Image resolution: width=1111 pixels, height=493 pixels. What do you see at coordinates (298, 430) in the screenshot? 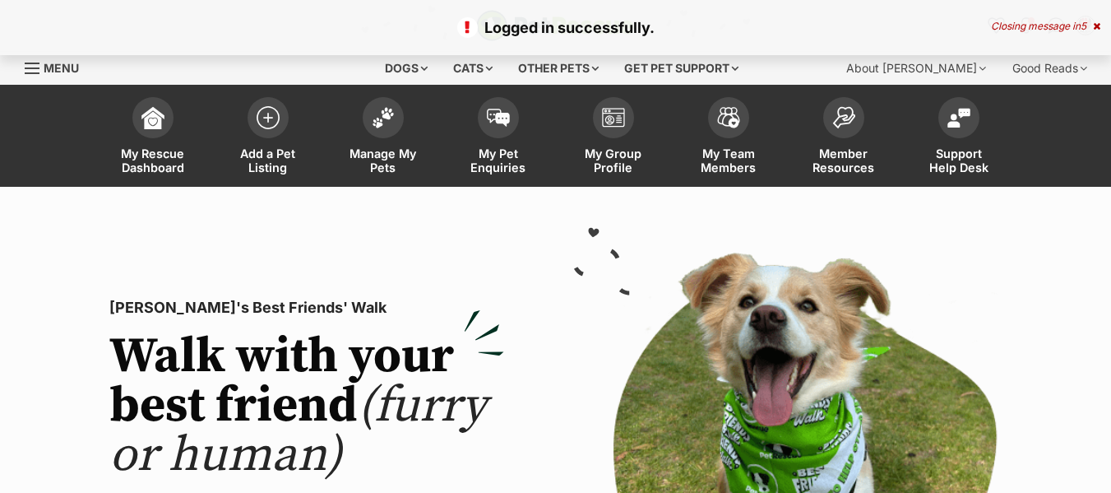
I see `span: (furry or human)` at bounding box center [298, 430].